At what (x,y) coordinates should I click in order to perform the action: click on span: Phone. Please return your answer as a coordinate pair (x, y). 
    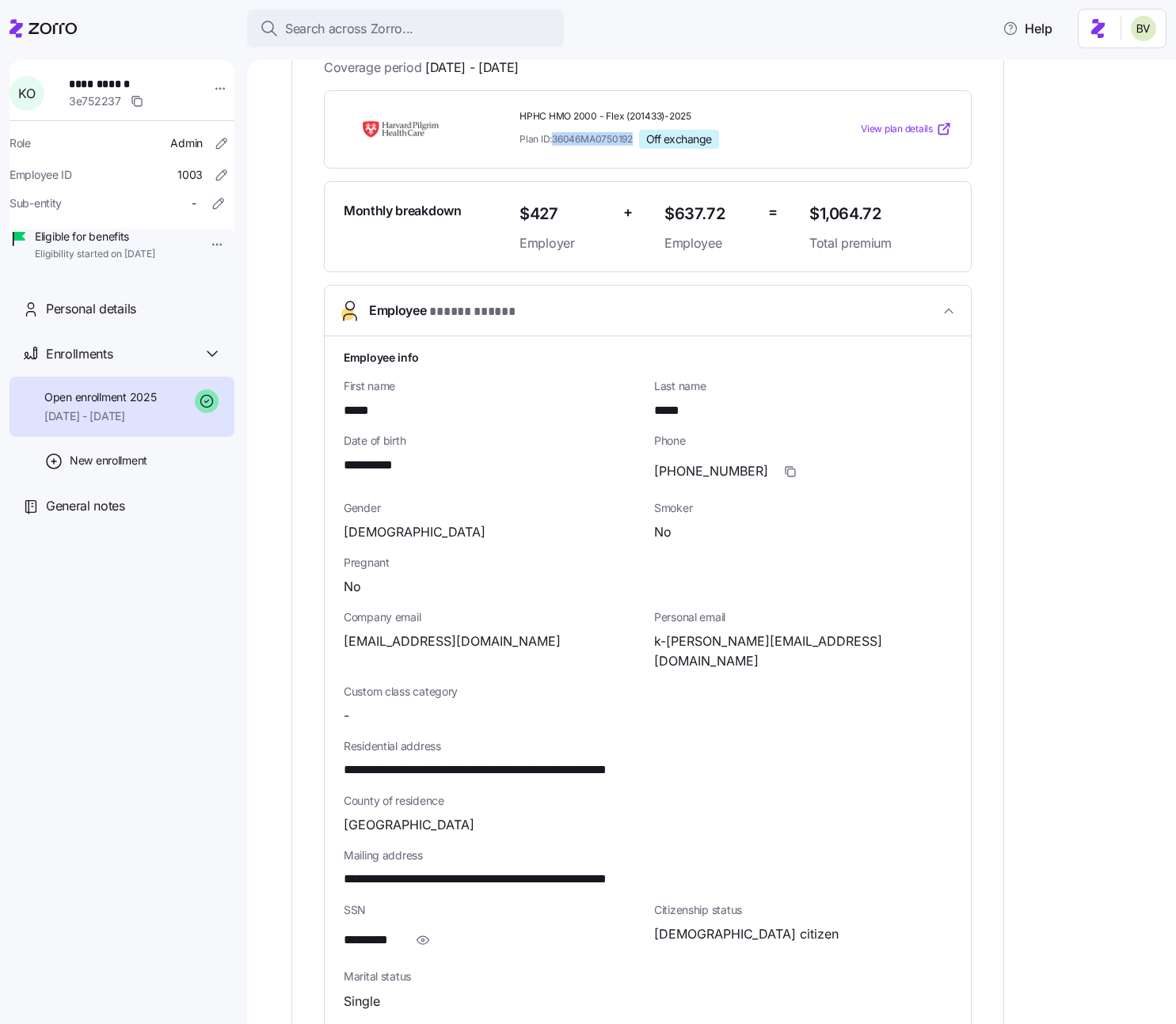
    Looking at the image, I should click on (803, 441).